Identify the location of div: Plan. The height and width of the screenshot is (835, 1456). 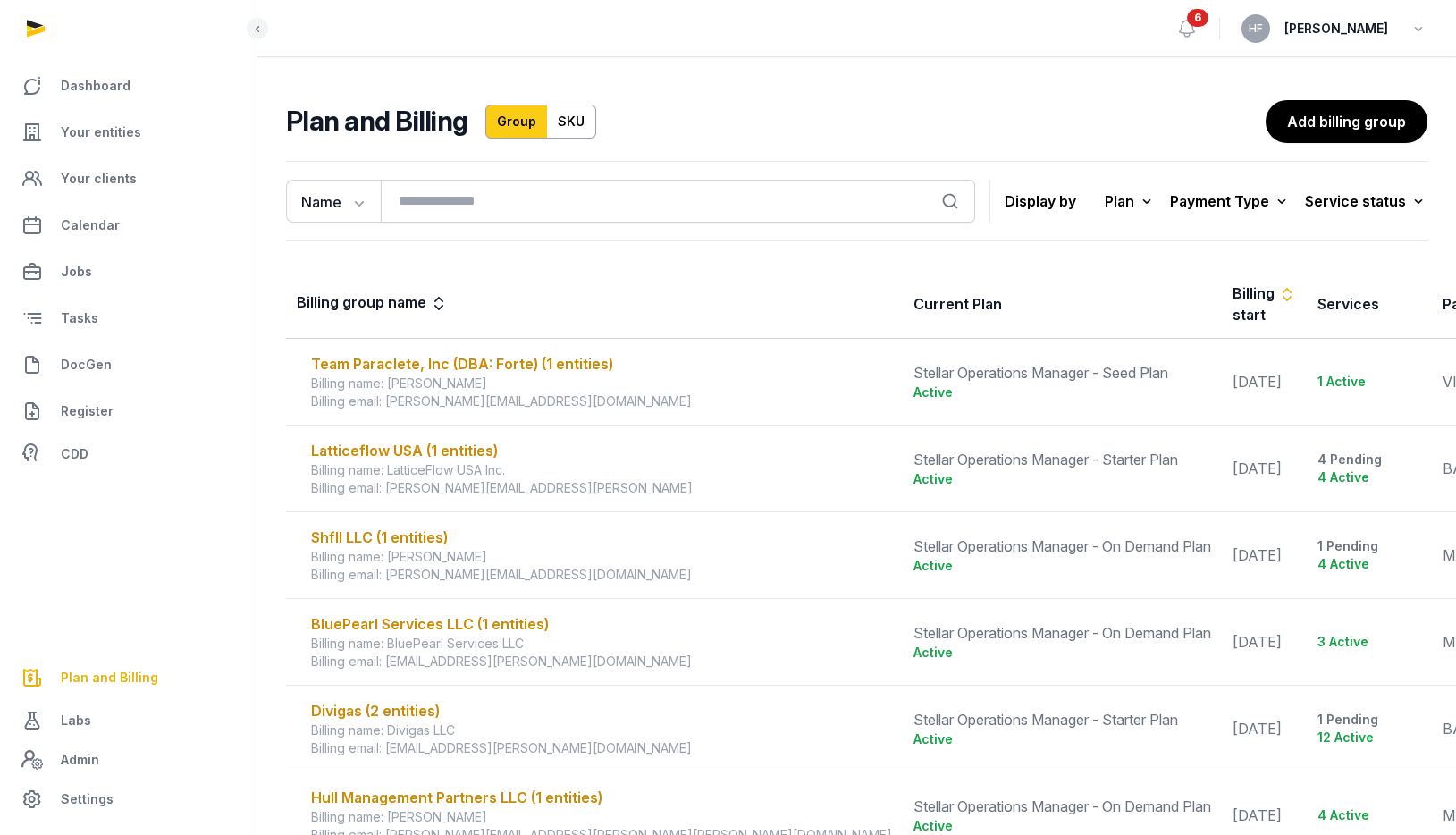
(1129, 202).